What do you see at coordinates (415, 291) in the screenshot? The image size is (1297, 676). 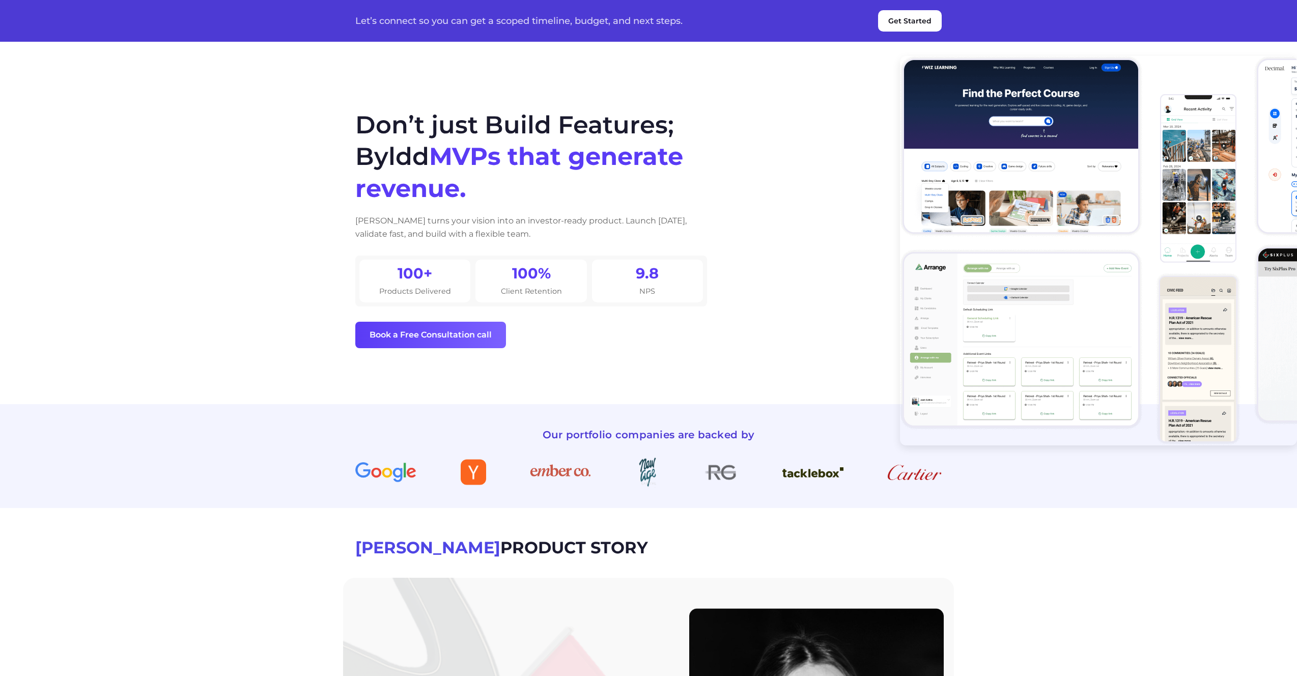 I see `p: Products Delivered` at bounding box center [415, 291].